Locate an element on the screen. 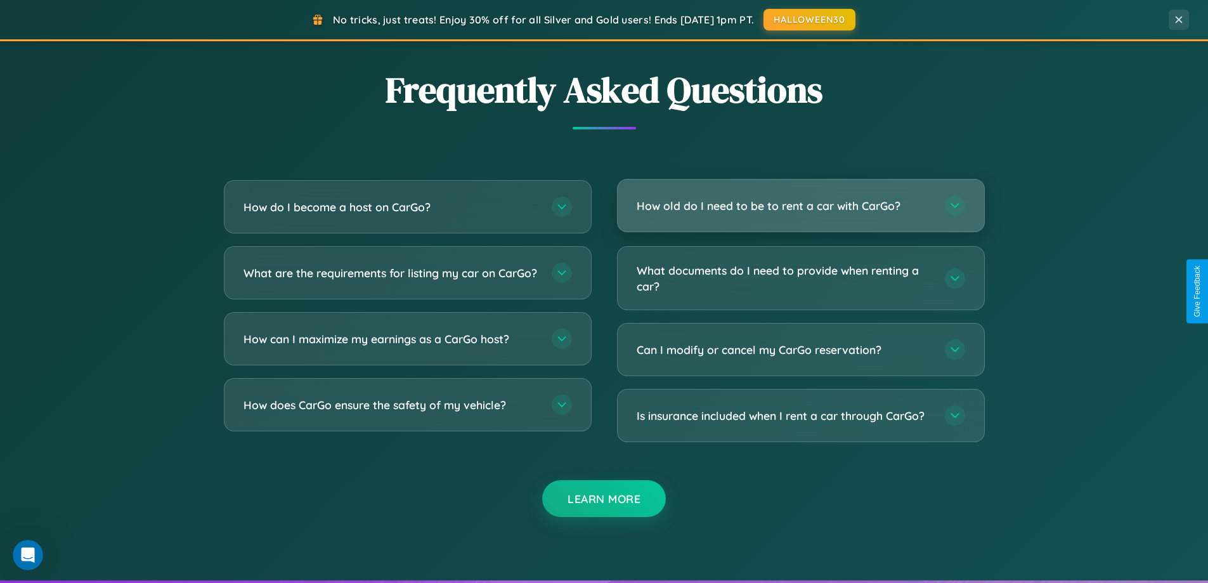 Image resolution: width=1208 pixels, height=583 pixels. h2: Frequently Asked Questions is located at coordinates (604, 89).